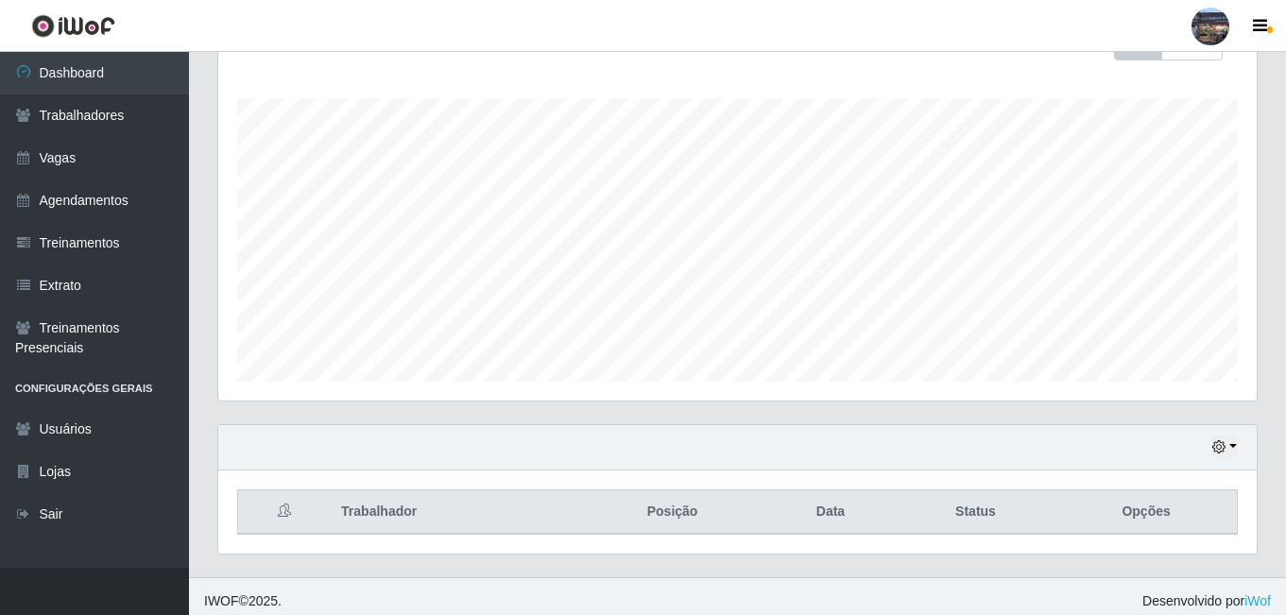 The height and width of the screenshot is (615, 1286). Describe the element at coordinates (975, 512) in the screenshot. I see `th: Status` at that location.